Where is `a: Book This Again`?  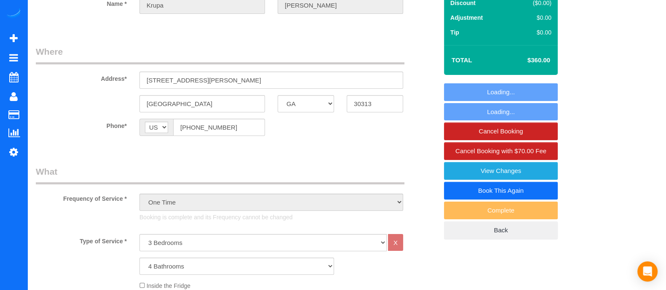 a: Book This Again is located at coordinates (501, 191).